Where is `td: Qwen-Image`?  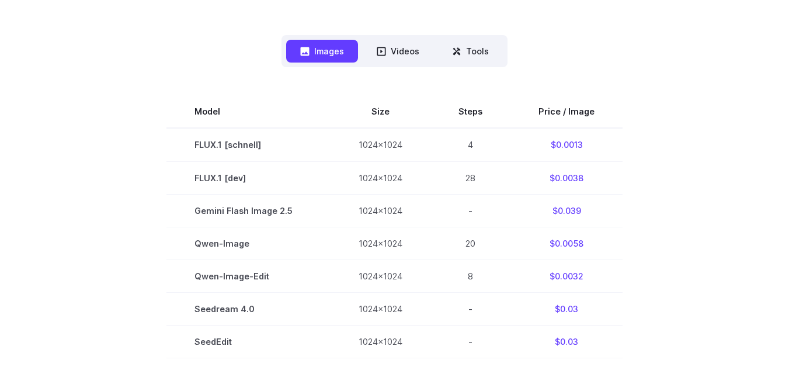 td: Qwen-Image is located at coordinates (248, 243).